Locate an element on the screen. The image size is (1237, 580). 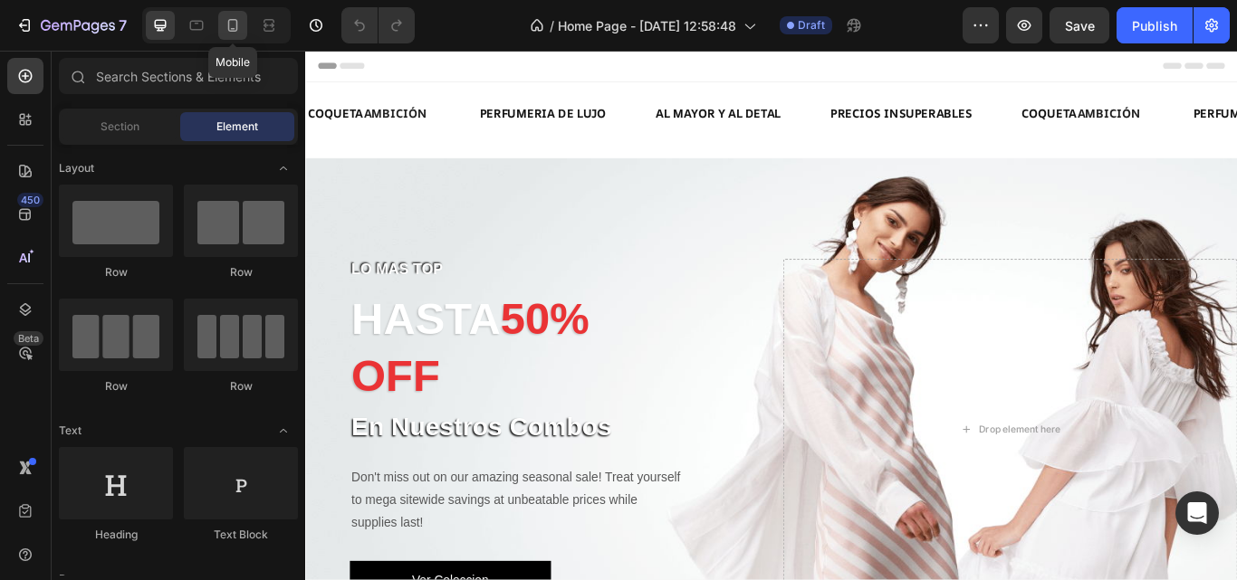
span: Layout is located at coordinates (76, 168).